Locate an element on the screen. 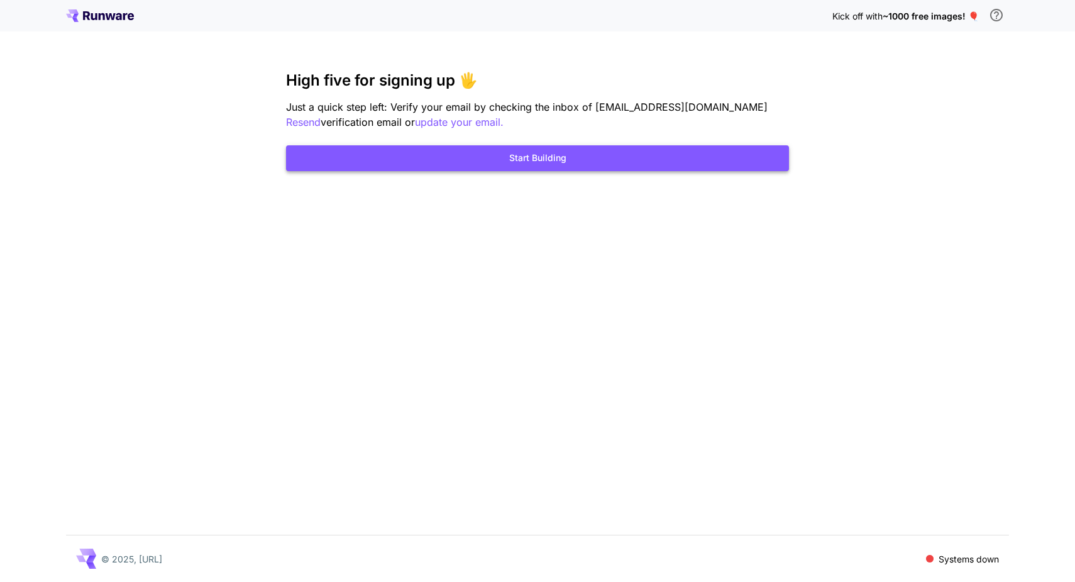 This screenshot has height=582, width=1075. p: Systems down is located at coordinates (969, 558).